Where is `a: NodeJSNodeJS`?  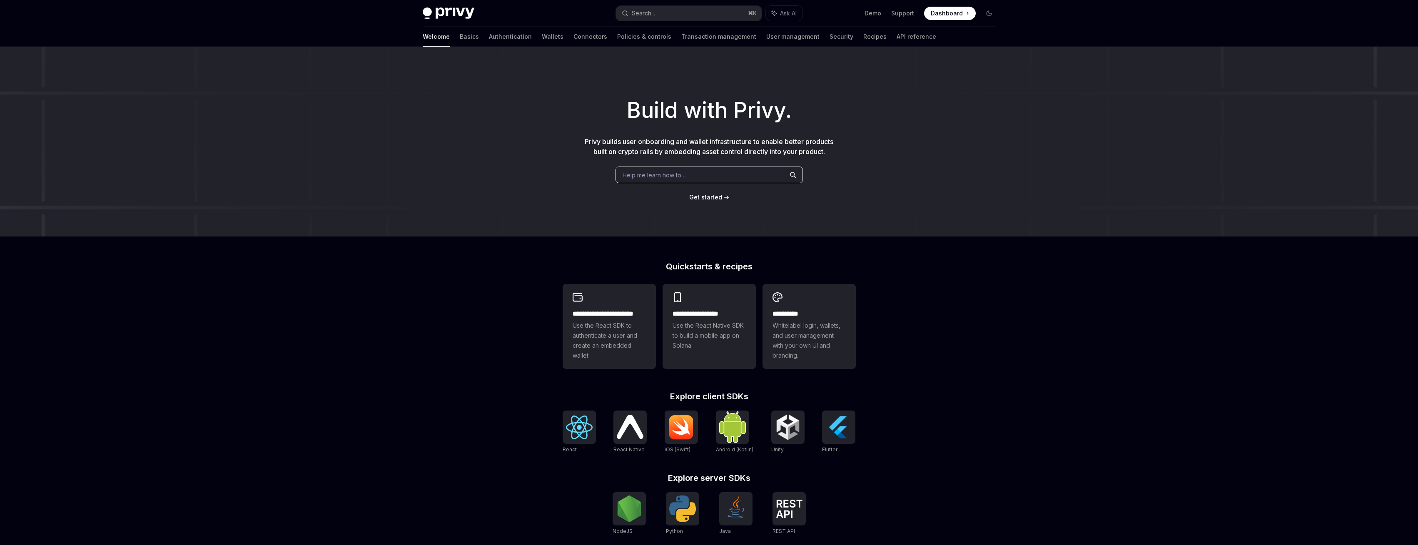
a: NodeJSNodeJS is located at coordinates (629, 514).